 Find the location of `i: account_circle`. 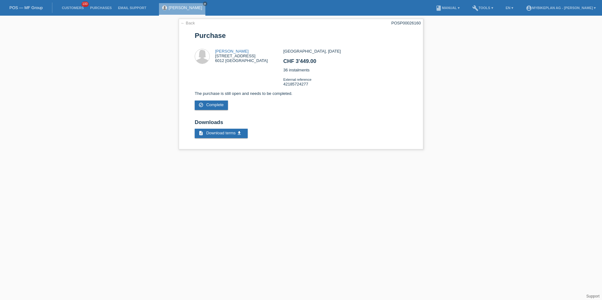

i: account_circle is located at coordinates (529, 8).